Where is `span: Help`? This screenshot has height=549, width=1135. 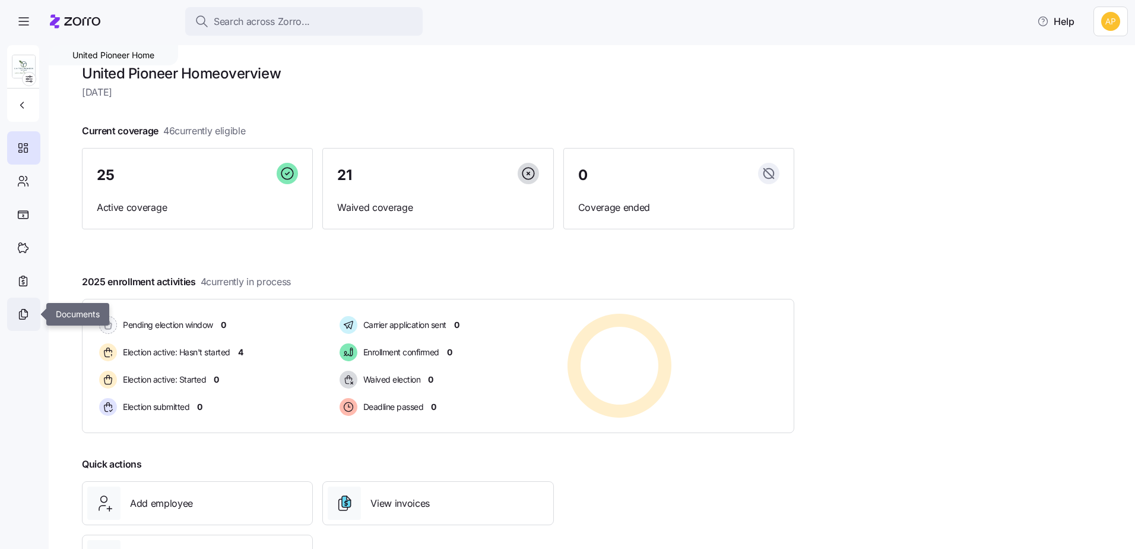
span: Help is located at coordinates (1056, 21).